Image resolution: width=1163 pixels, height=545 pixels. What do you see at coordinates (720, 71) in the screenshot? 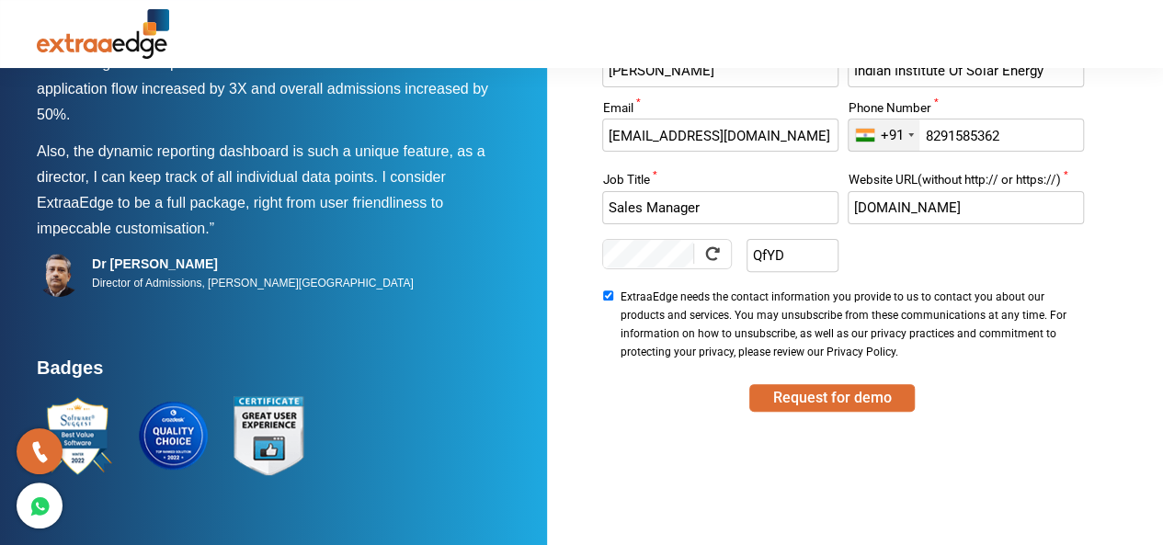
I see `input: Enter Full Name` at bounding box center [720, 71].